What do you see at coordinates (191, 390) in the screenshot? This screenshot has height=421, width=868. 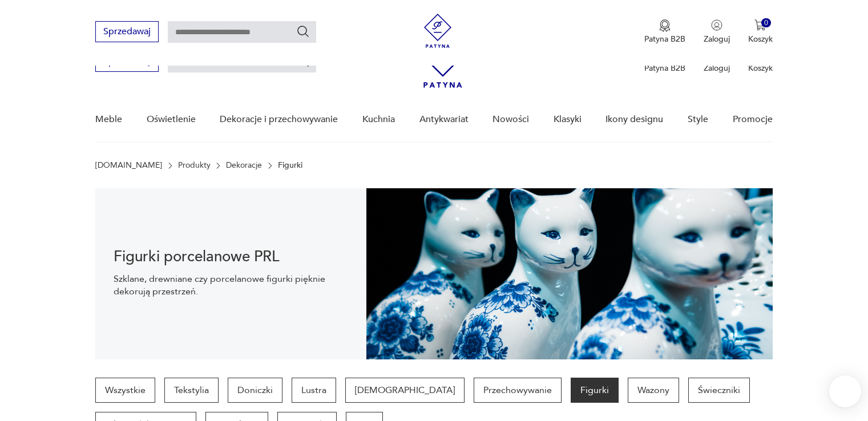 I see `p: Tekstylia` at bounding box center [191, 390].